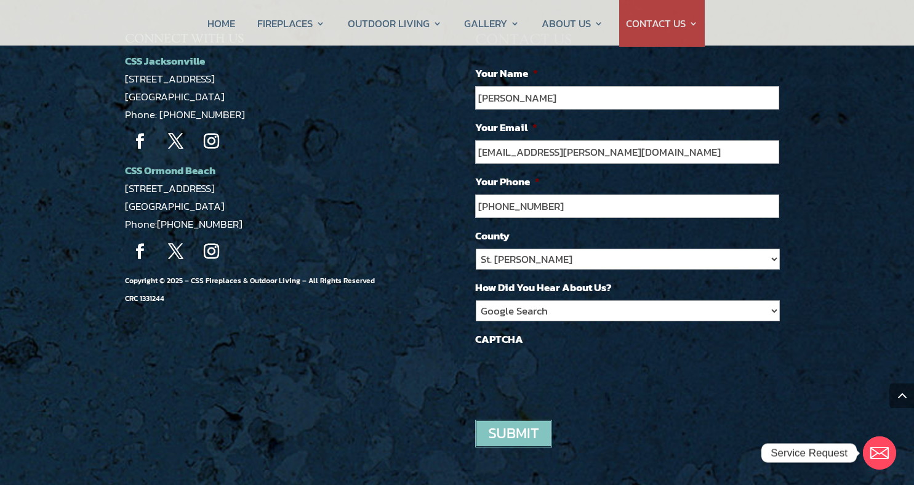 The image size is (914, 485). I want to click on a: CSS Jacksonville, so click(165, 61).